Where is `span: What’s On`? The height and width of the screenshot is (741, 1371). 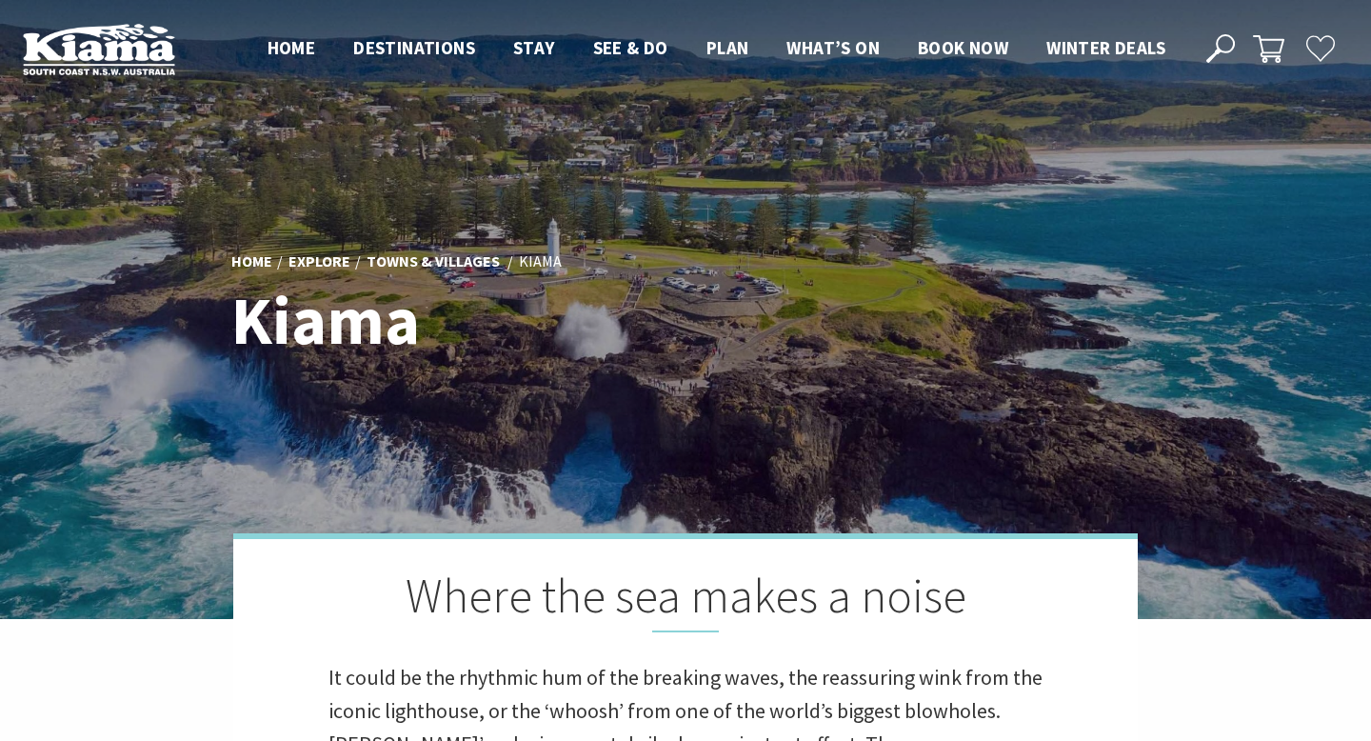
span: What’s On is located at coordinates (833, 48).